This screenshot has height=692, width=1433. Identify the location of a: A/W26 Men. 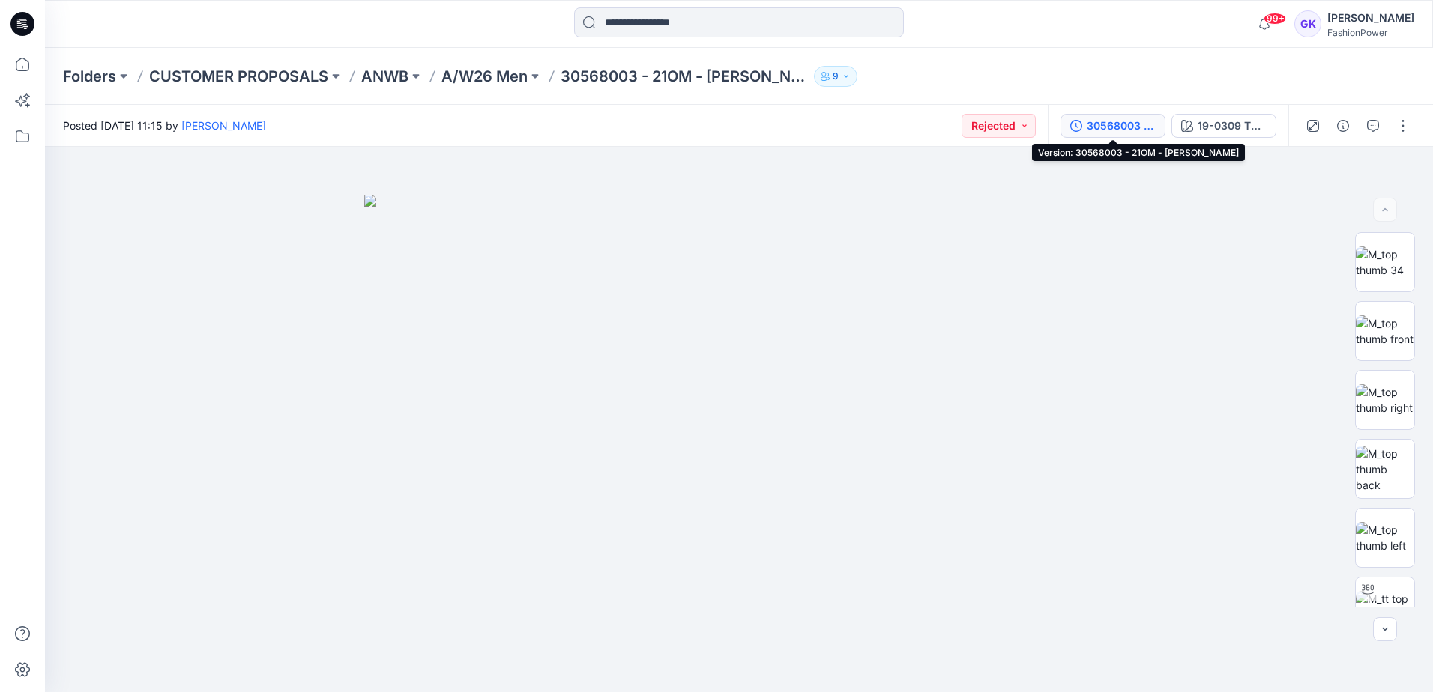
(484, 76).